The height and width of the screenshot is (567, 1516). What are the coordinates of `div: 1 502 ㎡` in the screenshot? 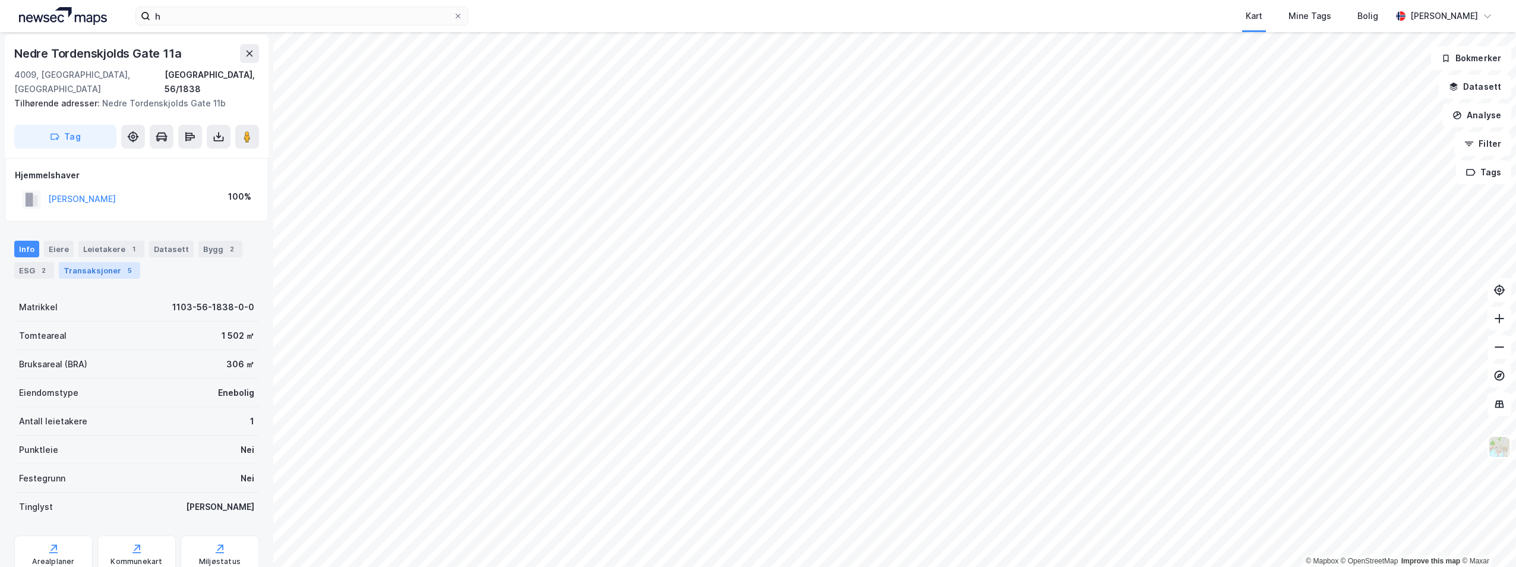 It's located at (238, 336).